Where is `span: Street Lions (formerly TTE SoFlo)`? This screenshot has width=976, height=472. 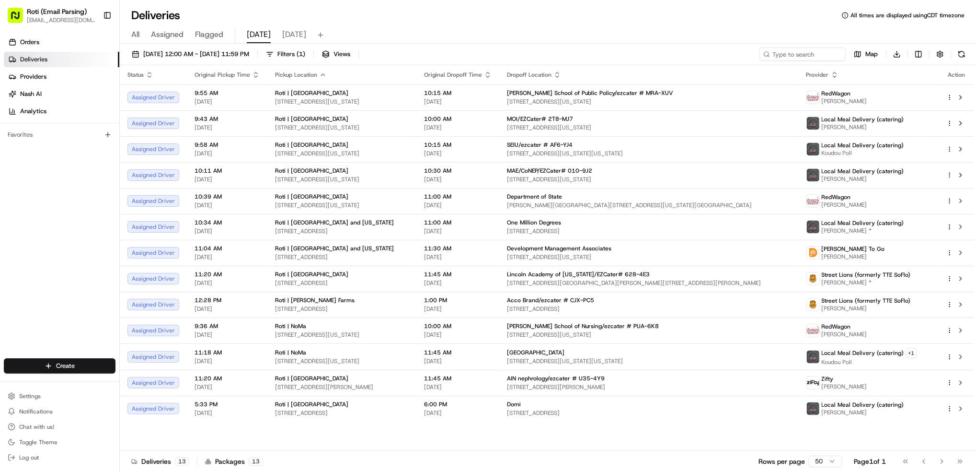 span: Street Lions (formerly TTE SoFlo) is located at coordinates (867, 275).